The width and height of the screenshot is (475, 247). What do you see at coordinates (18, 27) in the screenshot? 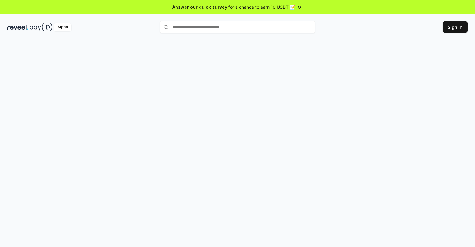
I see `img: reveel_dark` at bounding box center [18, 27].